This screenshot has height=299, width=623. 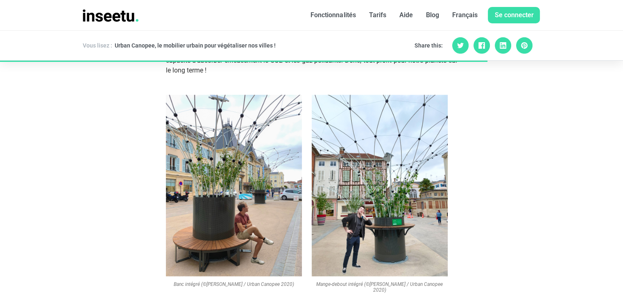 What do you see at coordinates (432, 15) in the screenshot?
I see `font: Blog` at bounding box center [432, 15].